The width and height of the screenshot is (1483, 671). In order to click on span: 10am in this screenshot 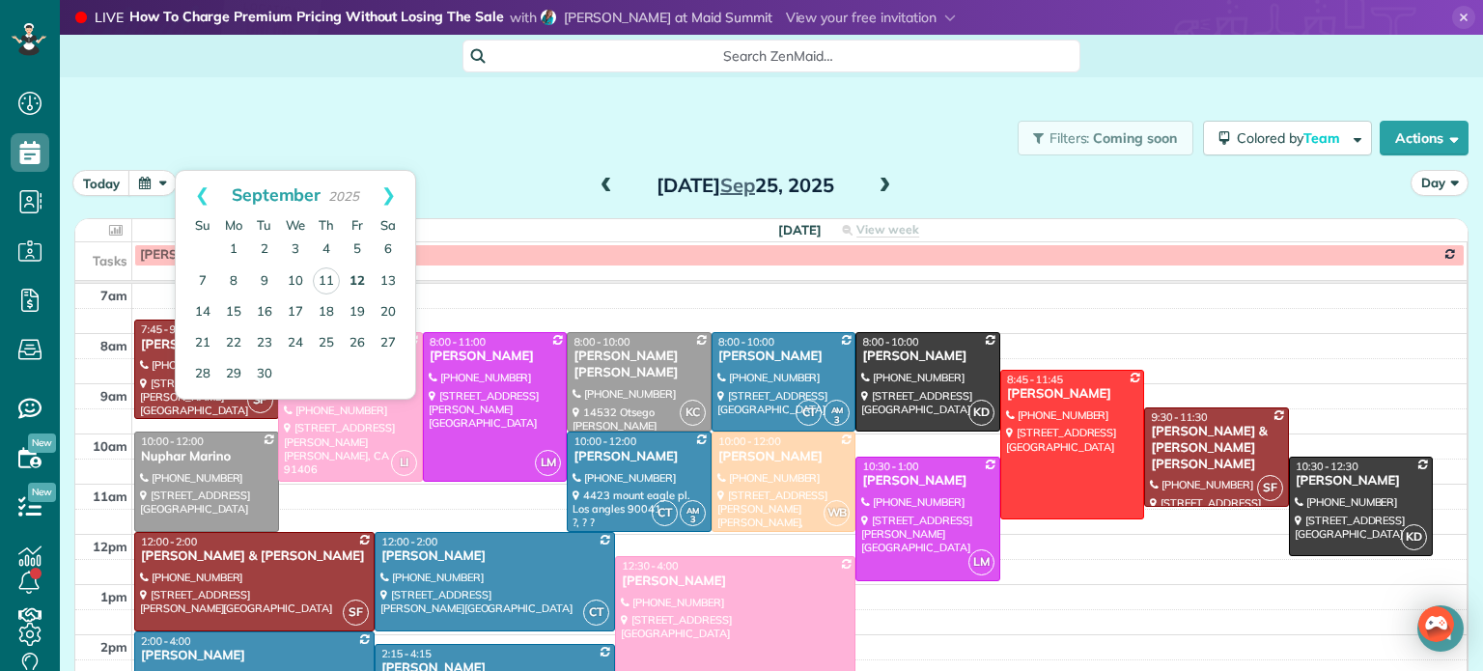, I will do `click(110, 446)`.